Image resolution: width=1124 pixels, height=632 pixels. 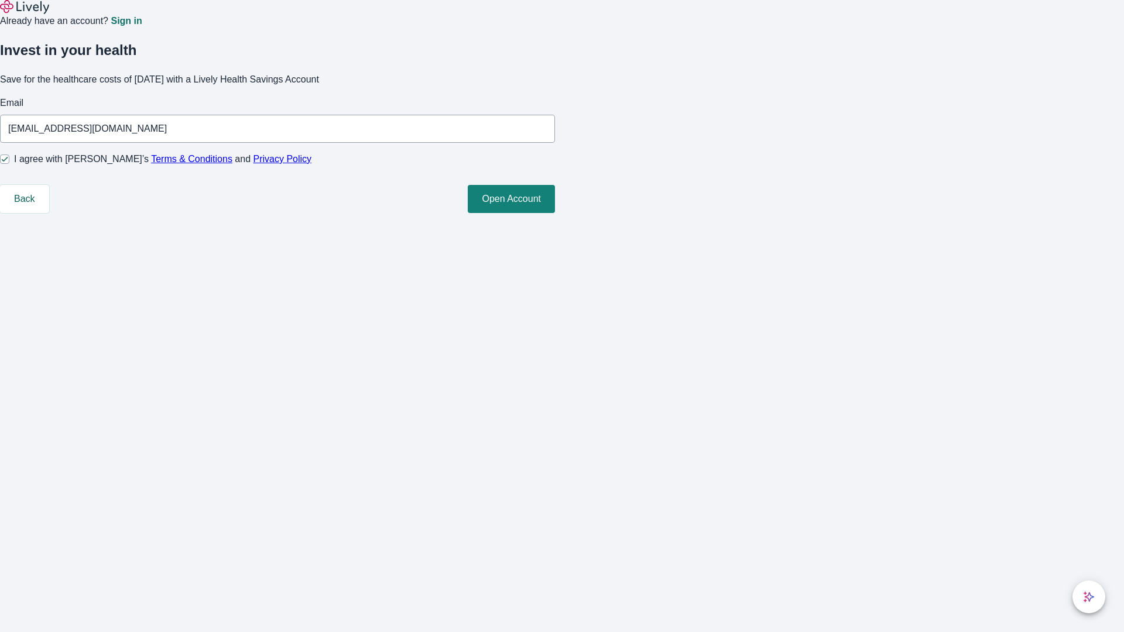 I want to click on a: Terms & Conditions, so click(x=191, y=159).